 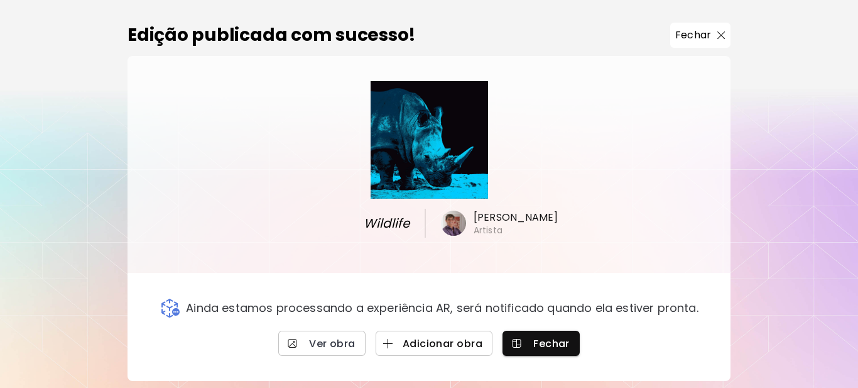 What do you see at coordinates (322, 343) in the screenshot?
I see `a: Ver obra` at bounding box center [322, 343].